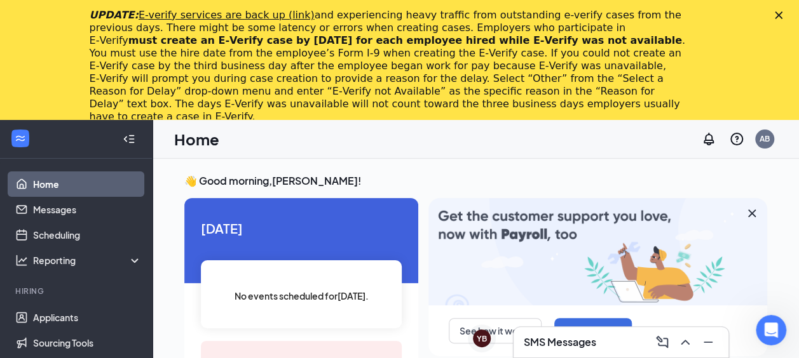 This screenshot has width=799, height=358. What do you see at coordinates (22, 261) in the screenshot?
I see `svg: Analysis` at bounding box center [22, 261].